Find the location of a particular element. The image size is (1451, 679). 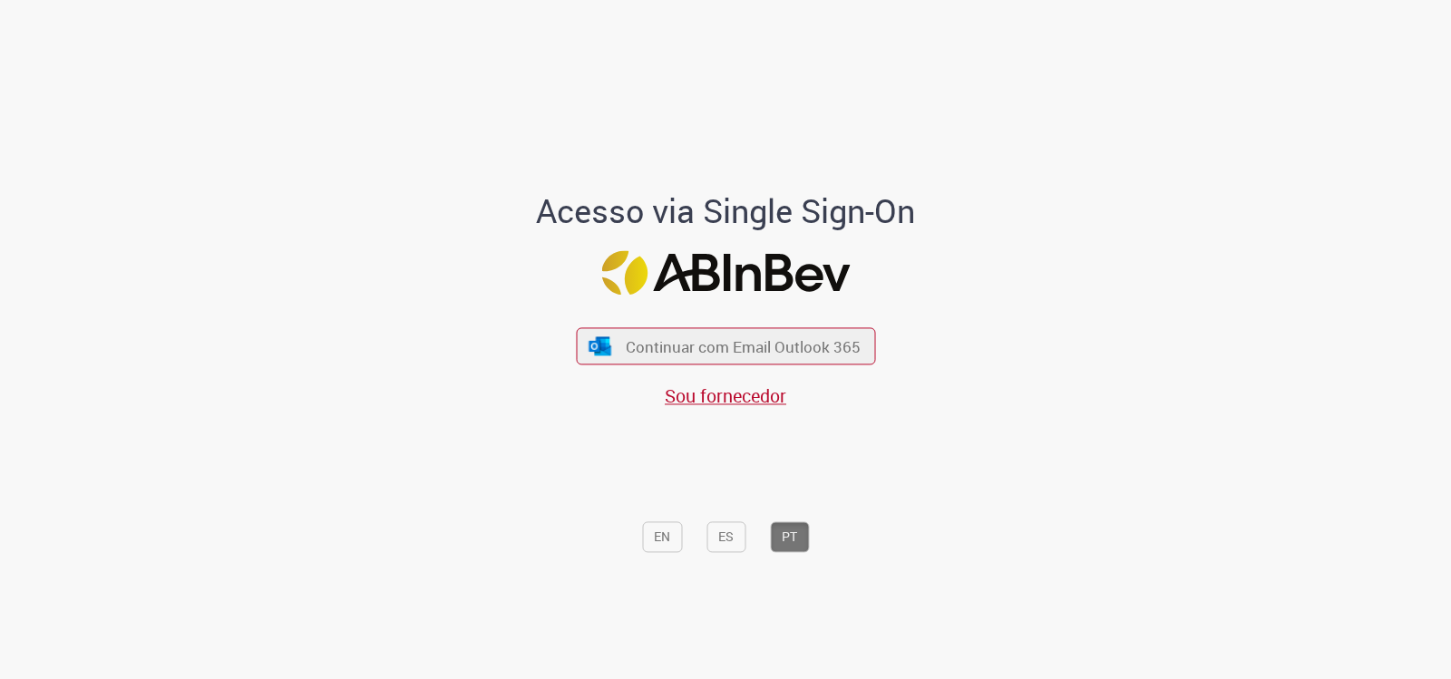

h1: Acesso via Single Sign-On is located at coordinates (725, 211).